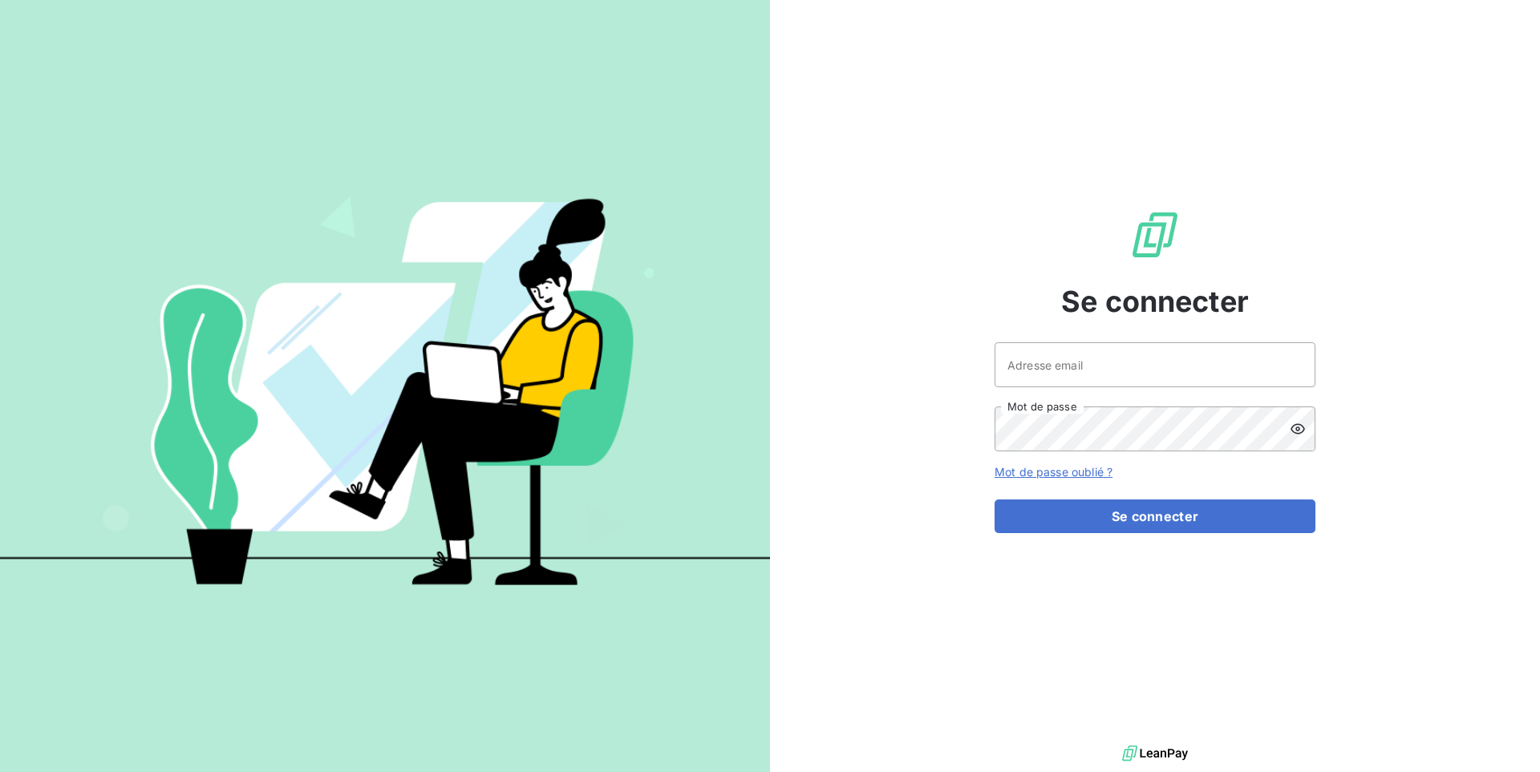  I want to click on img: Logo LeanPay, so click(1155, 235).